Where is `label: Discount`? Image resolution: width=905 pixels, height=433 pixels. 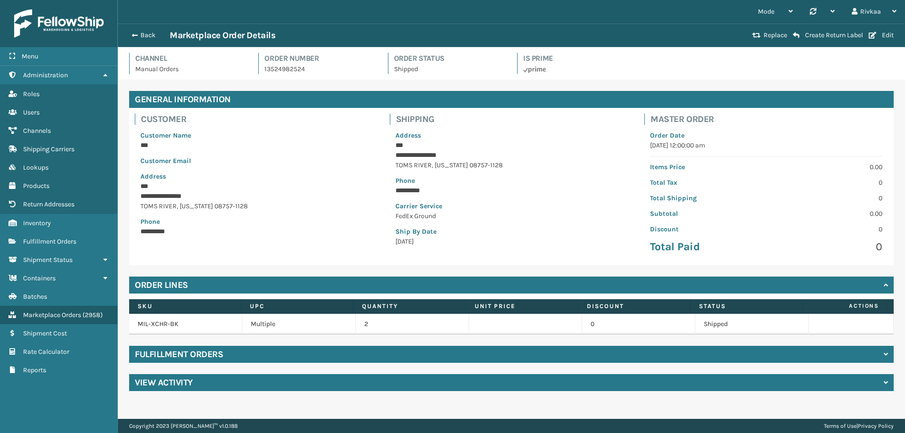
label: Discount is located at coordinates (634, 306).